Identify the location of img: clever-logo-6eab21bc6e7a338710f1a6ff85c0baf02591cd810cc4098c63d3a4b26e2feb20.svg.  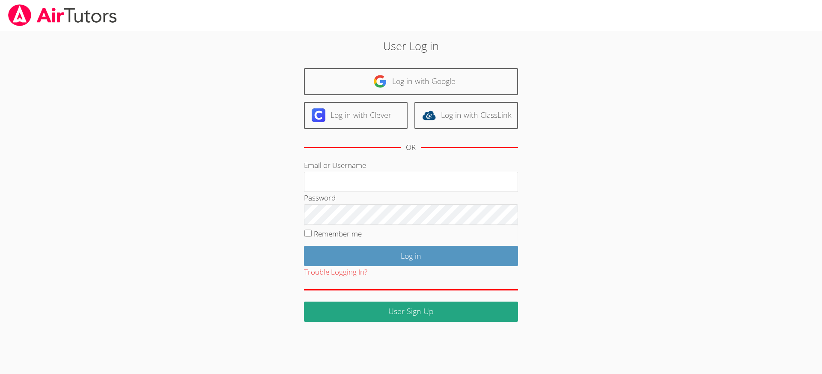
(318, 115).